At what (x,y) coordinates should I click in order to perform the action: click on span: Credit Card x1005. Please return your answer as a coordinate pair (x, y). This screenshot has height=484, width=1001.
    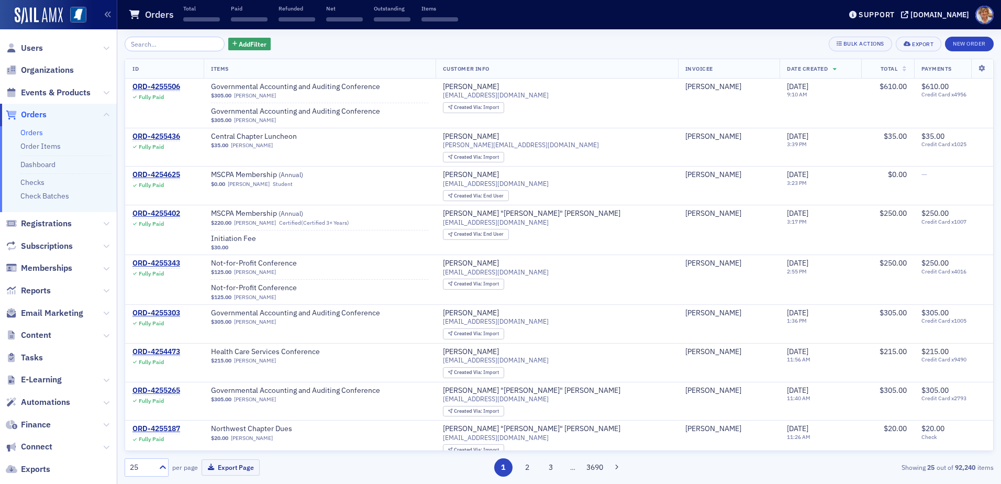
    Looking at the image, I should click on (954, 320).